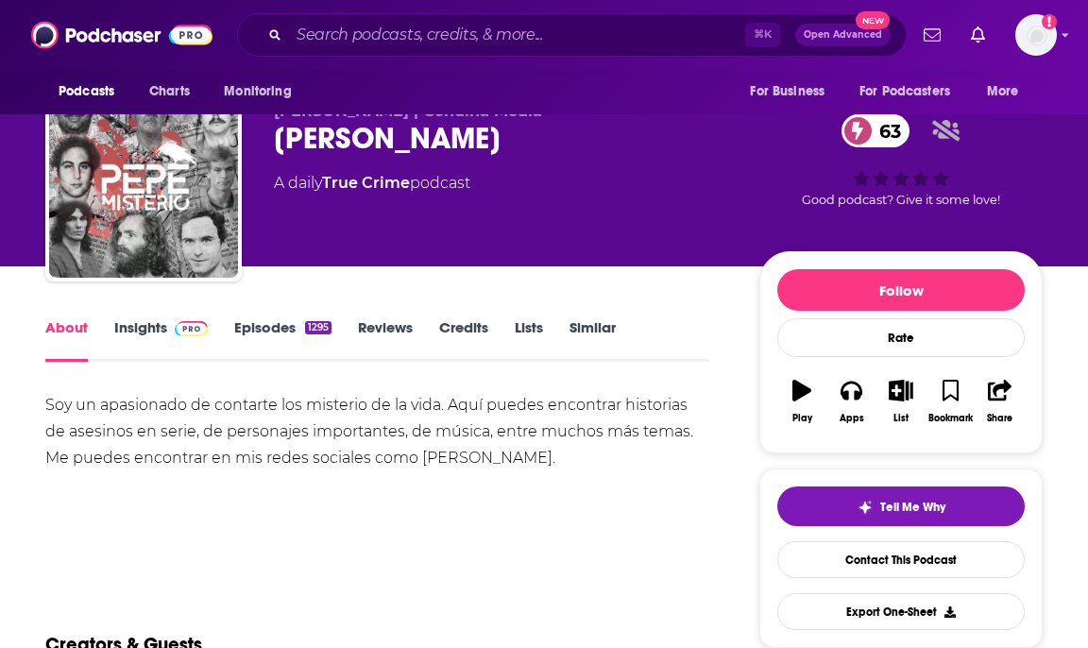  What do you see at coordinates (144, 183) in the screenshot?
I see `img: Pepe Misterio` at bounding box center [144, 183].